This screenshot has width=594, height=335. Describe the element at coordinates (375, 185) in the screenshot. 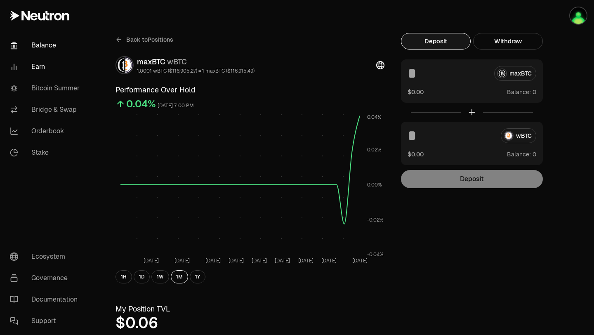

I see `tspan: 0.00%` at that location.